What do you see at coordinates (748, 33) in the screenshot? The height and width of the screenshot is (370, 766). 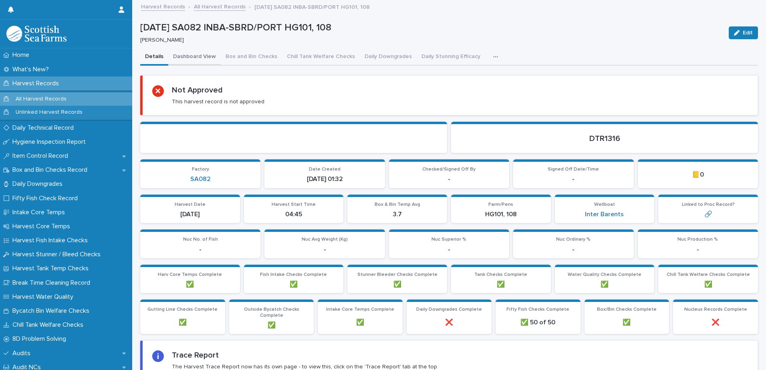 I see `span: Edit` at bounding box center [748, 33].